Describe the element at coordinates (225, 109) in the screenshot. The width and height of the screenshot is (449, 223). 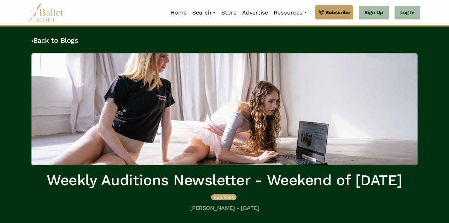
I see `img: header_image.img` at that location.